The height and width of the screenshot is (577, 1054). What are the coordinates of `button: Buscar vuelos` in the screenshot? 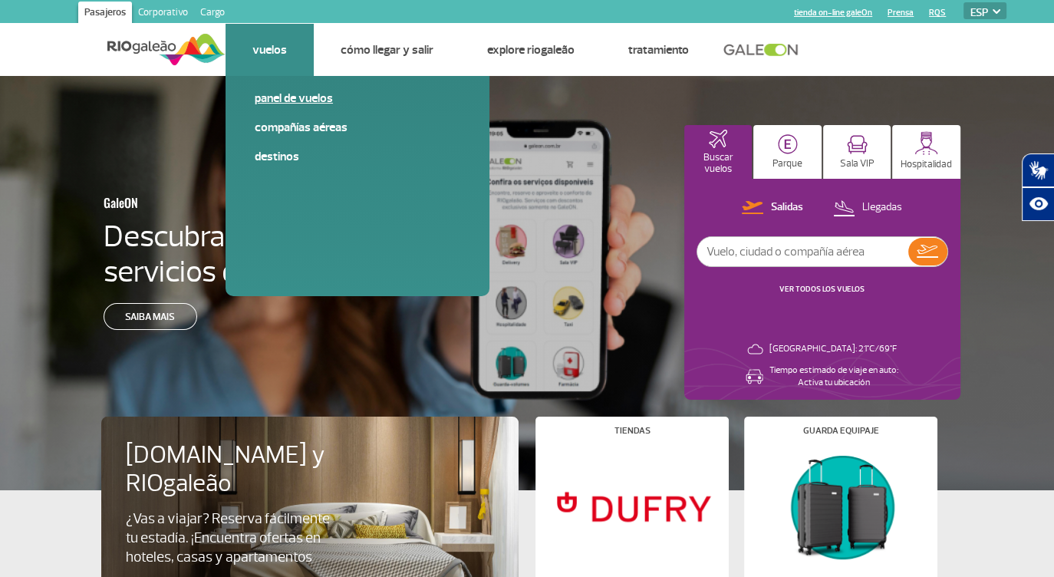 It's located at (718, 152).